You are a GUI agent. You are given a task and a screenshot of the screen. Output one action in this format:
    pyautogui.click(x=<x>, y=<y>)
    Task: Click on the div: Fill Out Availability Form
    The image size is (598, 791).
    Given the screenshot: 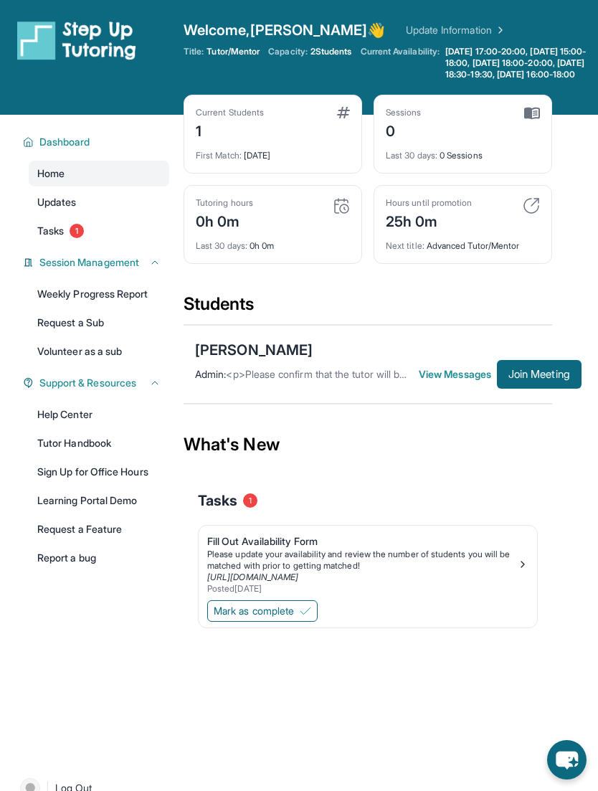 What is the action you would take?
    pyautogui.click(x=362, y=541)
    